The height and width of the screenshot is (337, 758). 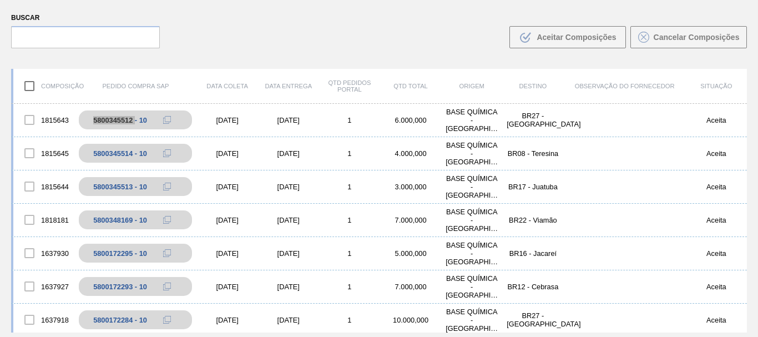 What do you see at coordinates (533, 220) in the screenshot?
I see `div: BR22 - Viamão` at bounding box center [533, 220].